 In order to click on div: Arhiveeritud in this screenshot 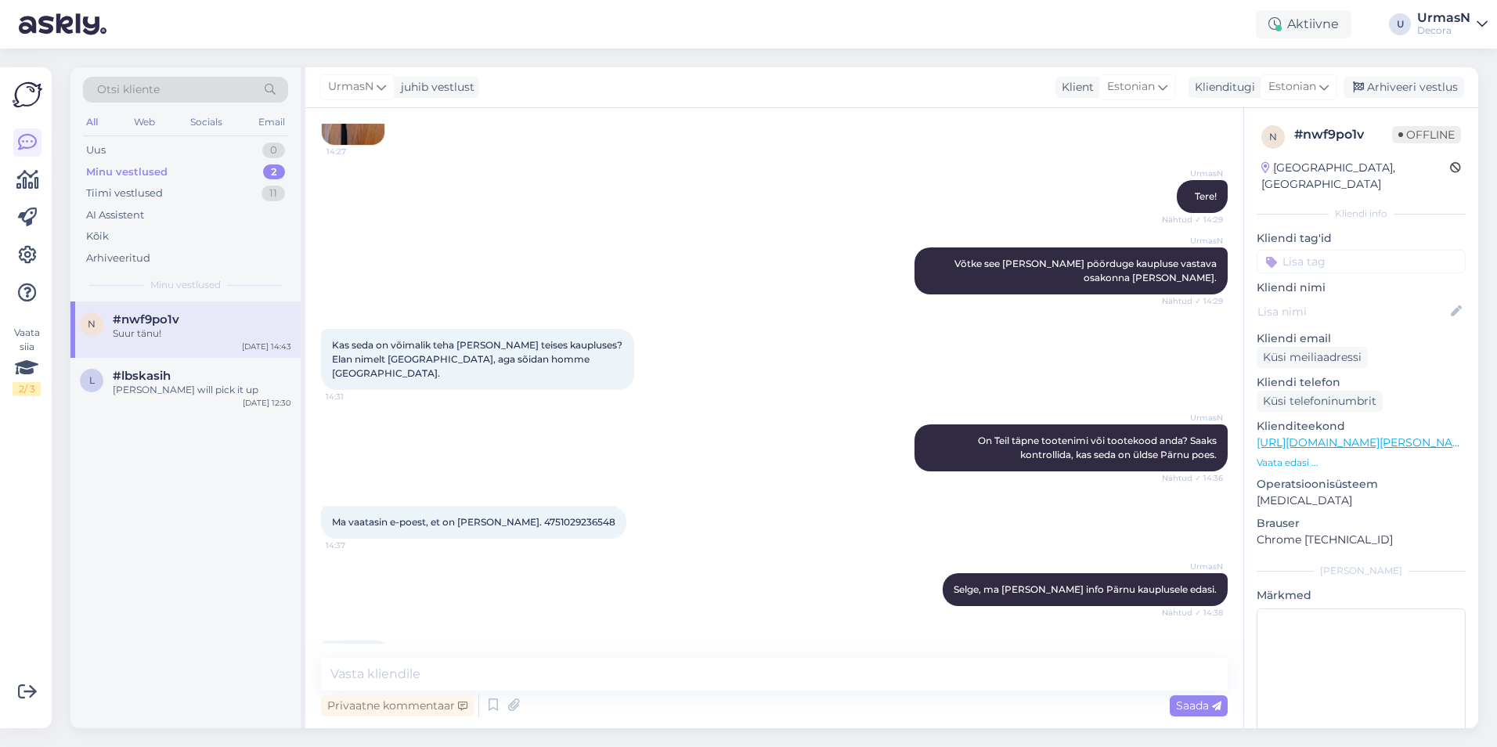, I will do `click(118, 258)`.